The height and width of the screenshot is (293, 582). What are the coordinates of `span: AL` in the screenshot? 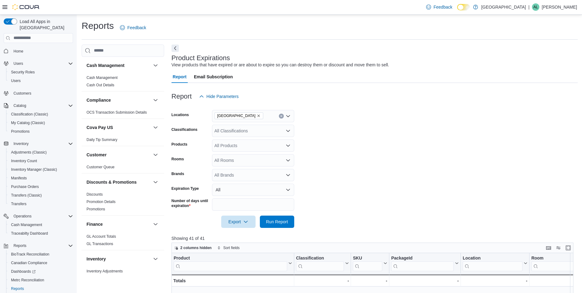 It's located at (536, 7).